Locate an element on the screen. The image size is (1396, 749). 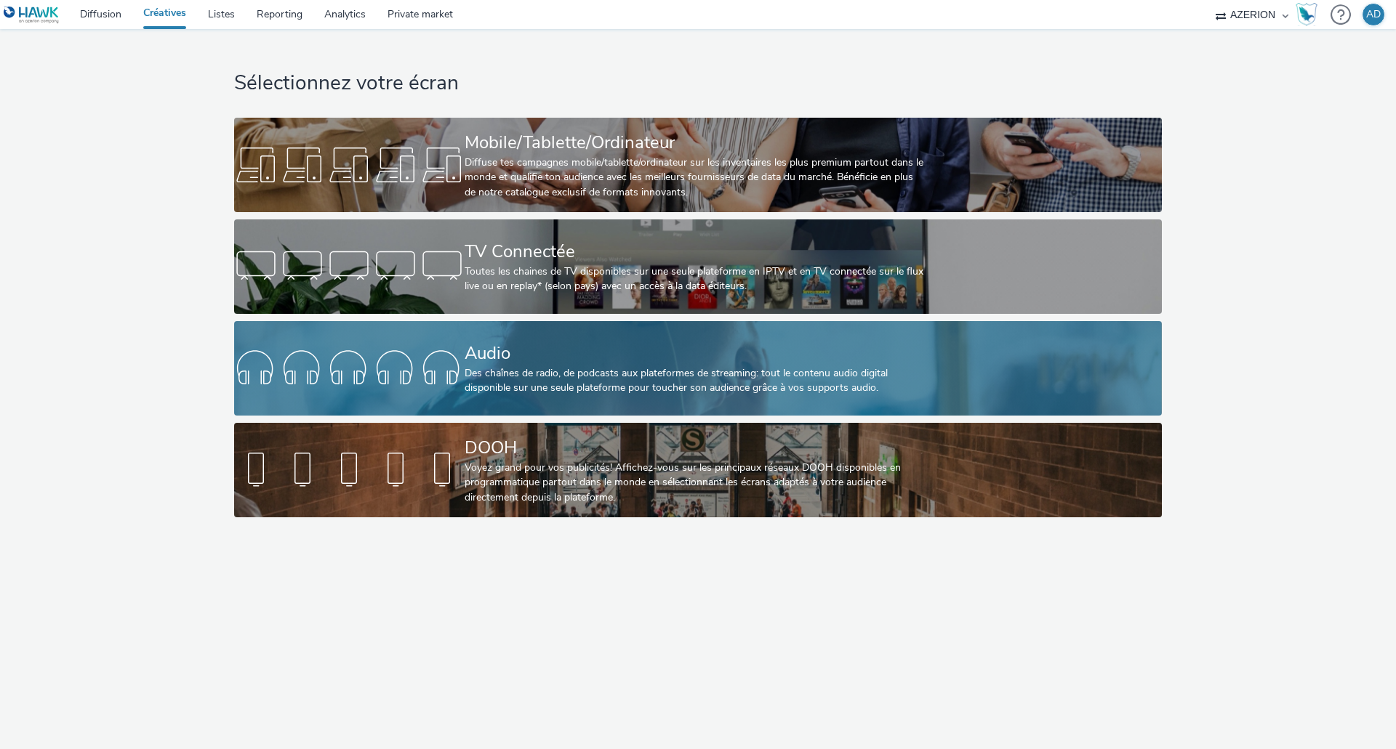
div: Toutes les chaines de TV disponibles sur une seule plateforme en IPTV et en TV connectée sur le f... is located at coordinates (695, 279).